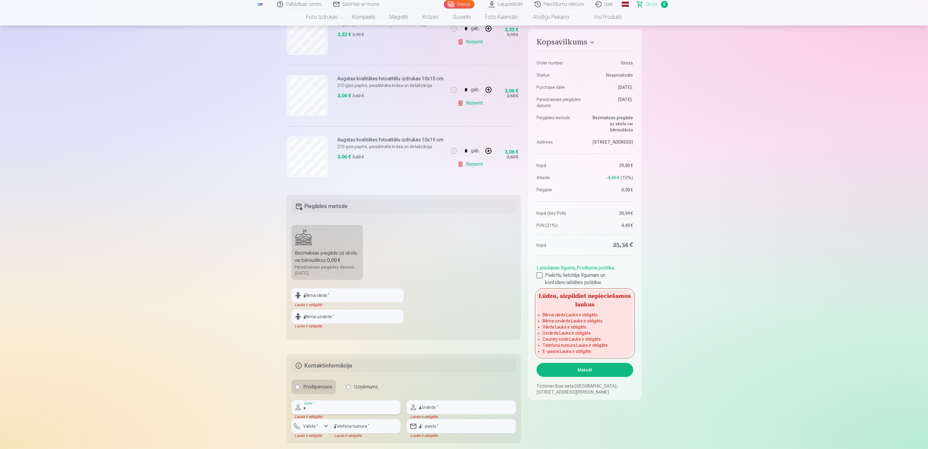 The width and height of the screenshot is (928, 449). Describe the element at coordinates (584, 327) in the screenshot. I see `li: Vārds : Lauks ir obligāts` at that location.